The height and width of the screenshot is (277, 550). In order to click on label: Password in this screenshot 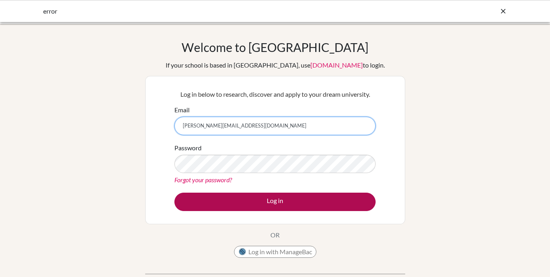, I will do `click(188, 148)`.